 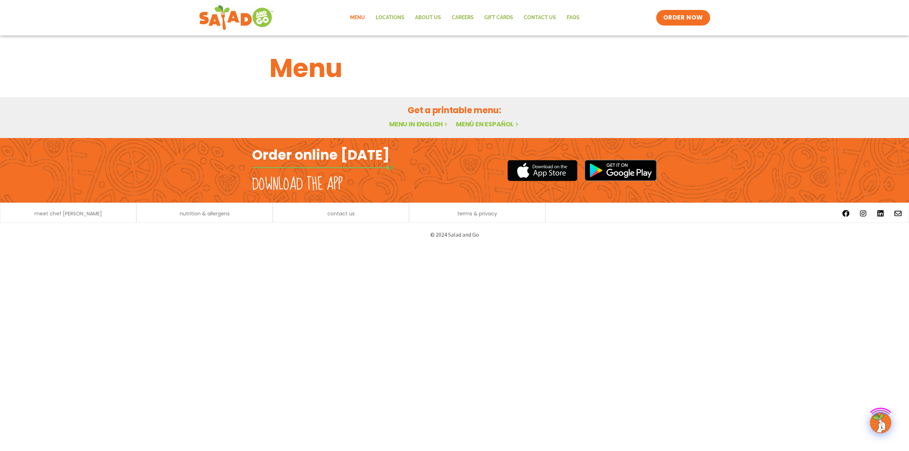 I want to click on span: ORDER NOW, so click(x=683, y=18).